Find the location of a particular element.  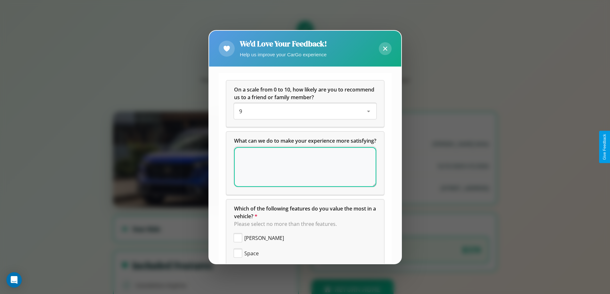

span: Please select no more than three features. is located at coordinates (286, 224).